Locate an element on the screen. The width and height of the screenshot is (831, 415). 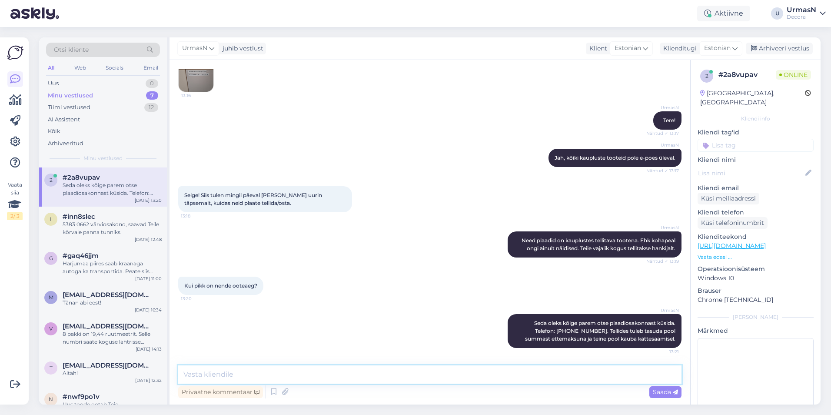
span: Saada is located at coordinates (665, 392).